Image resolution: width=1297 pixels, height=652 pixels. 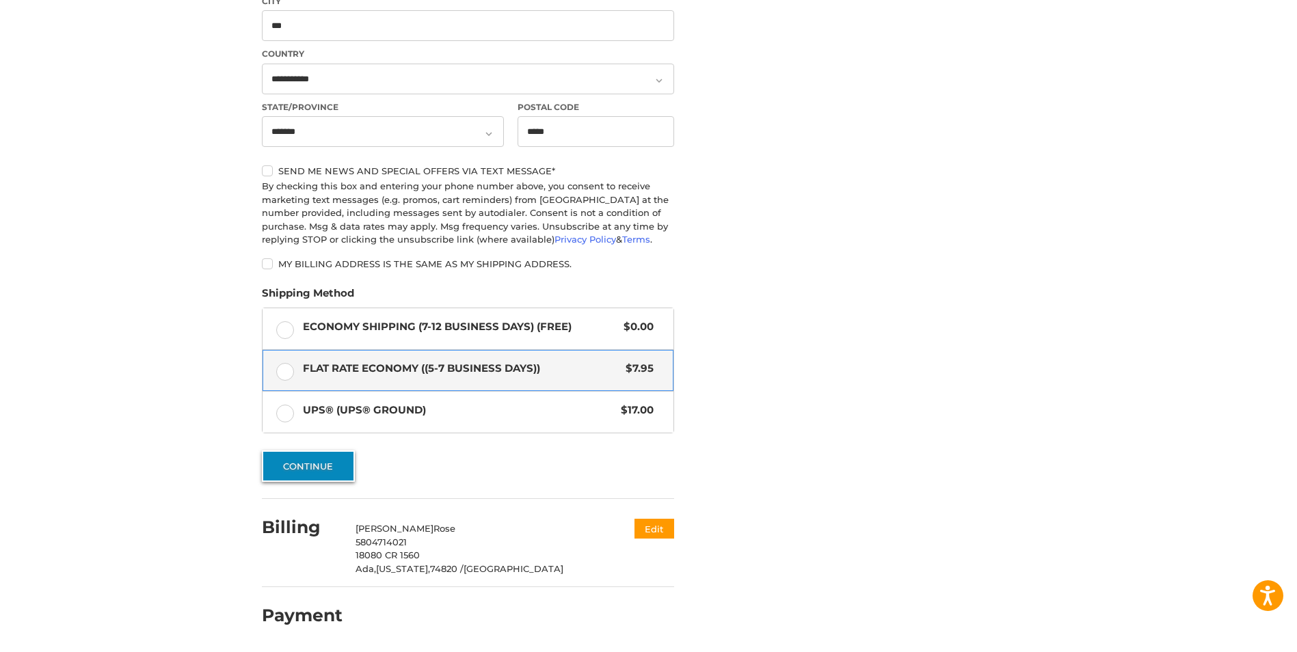 I want to click on button: Continue, so click(x=308, y=466).